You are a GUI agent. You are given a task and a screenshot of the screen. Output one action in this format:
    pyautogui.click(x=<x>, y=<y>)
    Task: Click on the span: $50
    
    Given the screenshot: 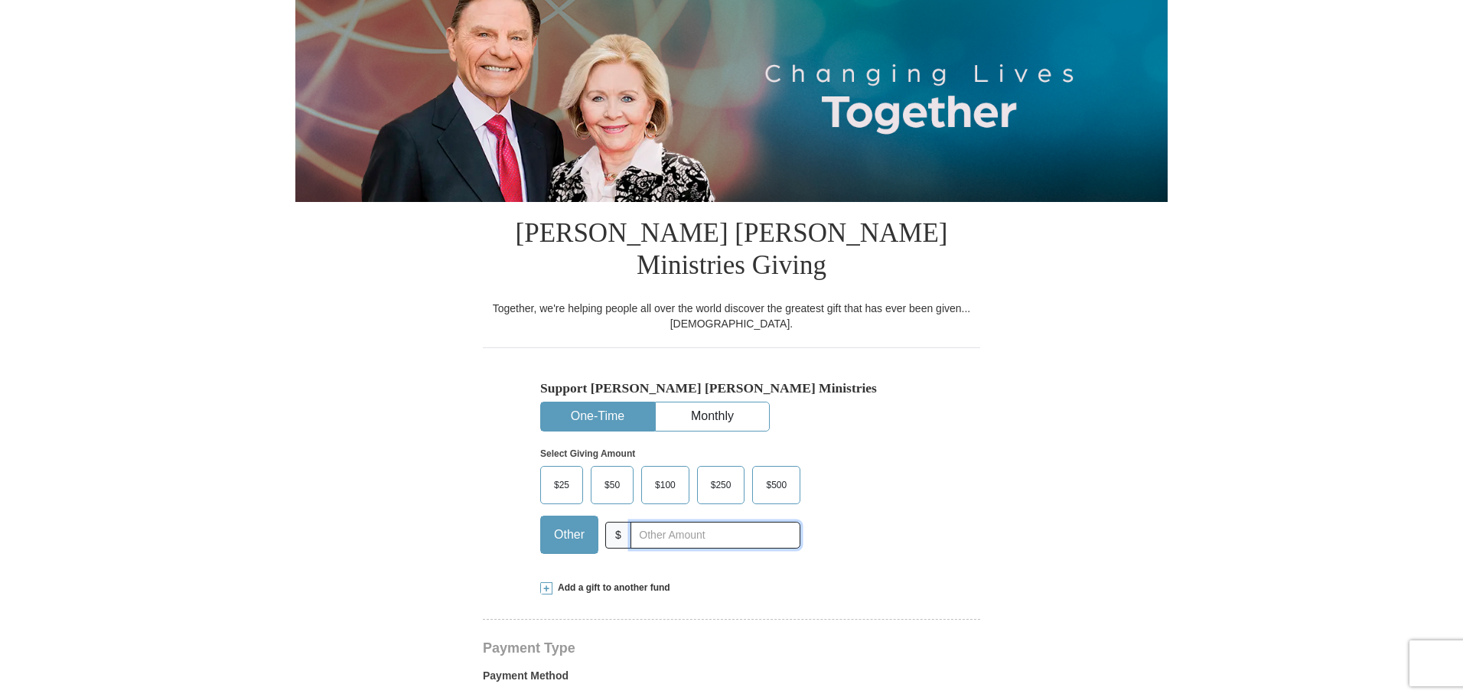 What is the action you would take?
    pyautogui.click(x=612, y=485)
    